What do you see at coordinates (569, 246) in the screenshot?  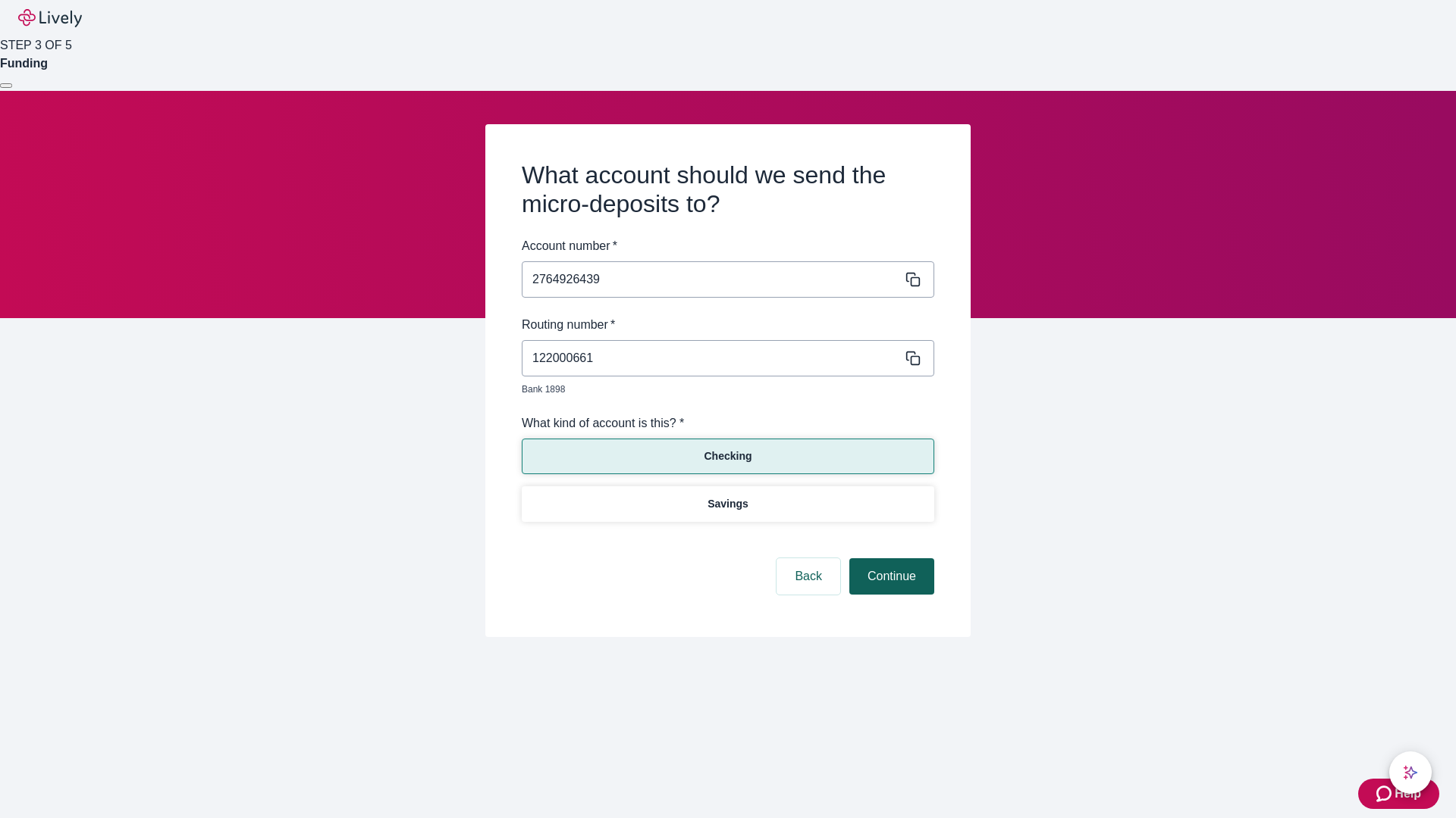 I see `label: Account number` at bounding box center [569, 246].